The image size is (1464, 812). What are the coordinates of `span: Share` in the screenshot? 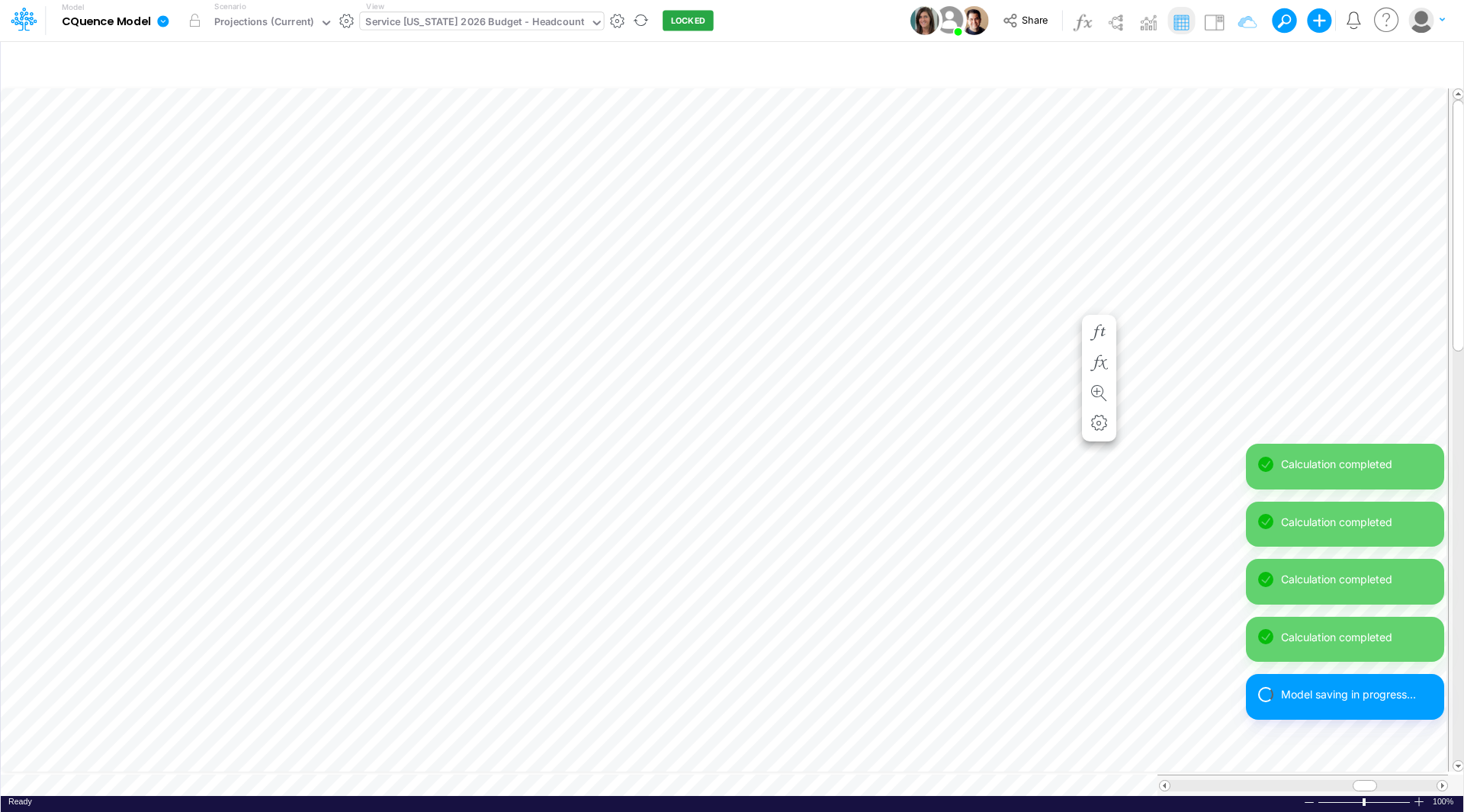 It's located at (1034, 19).